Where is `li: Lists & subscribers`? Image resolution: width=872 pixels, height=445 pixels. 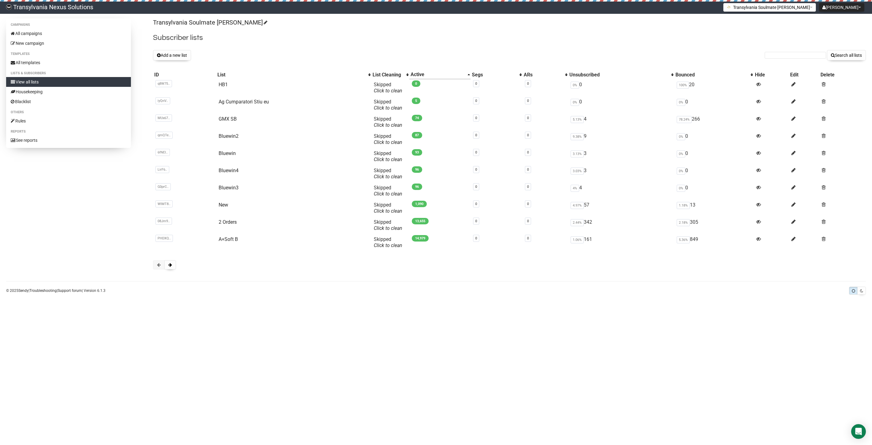
li: Lists & subscribers is located at coordinates (68, 73).